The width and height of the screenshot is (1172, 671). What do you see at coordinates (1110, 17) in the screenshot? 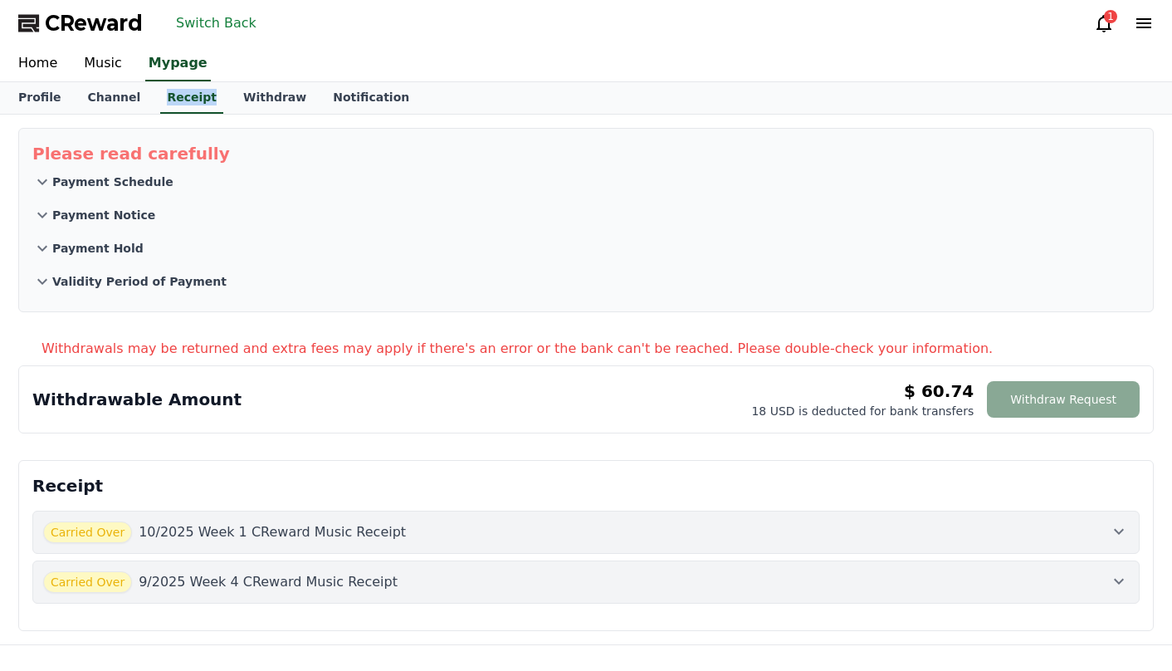
I see `div: 1` at bounding box center [1110, 17].